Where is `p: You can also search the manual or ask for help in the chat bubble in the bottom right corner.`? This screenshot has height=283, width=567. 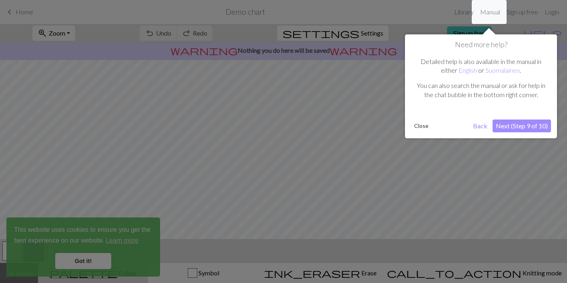
p: You can also search the manual or ask for help in the chat bubble in the bottom right corner. is located at coordinates (481, 90).